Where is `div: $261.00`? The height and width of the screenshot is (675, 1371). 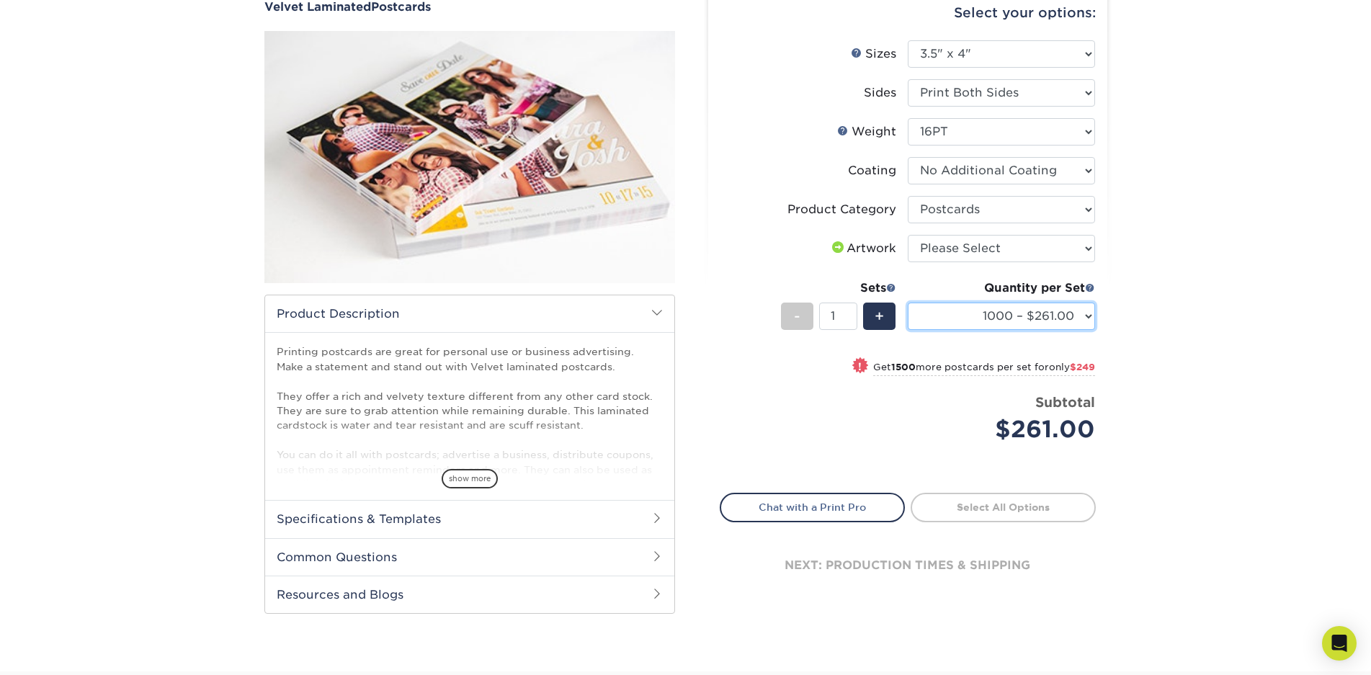
div: $261.00 is located at coordinates (1007, 429).